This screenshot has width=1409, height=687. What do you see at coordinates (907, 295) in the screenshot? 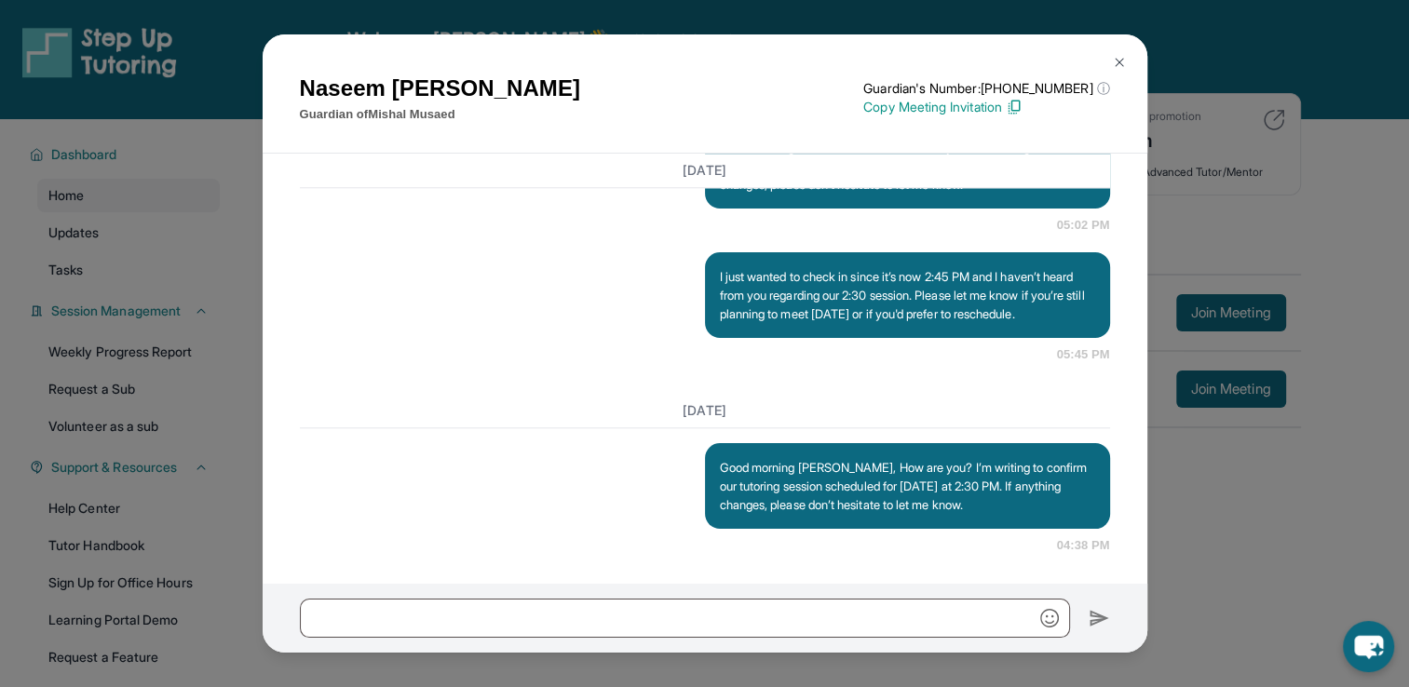
I see `p: I just wanted to check in since it’s now 2:45 PM and I haven’t heard from you regarding our 2:30 ...` at bounding box center [907, 295].